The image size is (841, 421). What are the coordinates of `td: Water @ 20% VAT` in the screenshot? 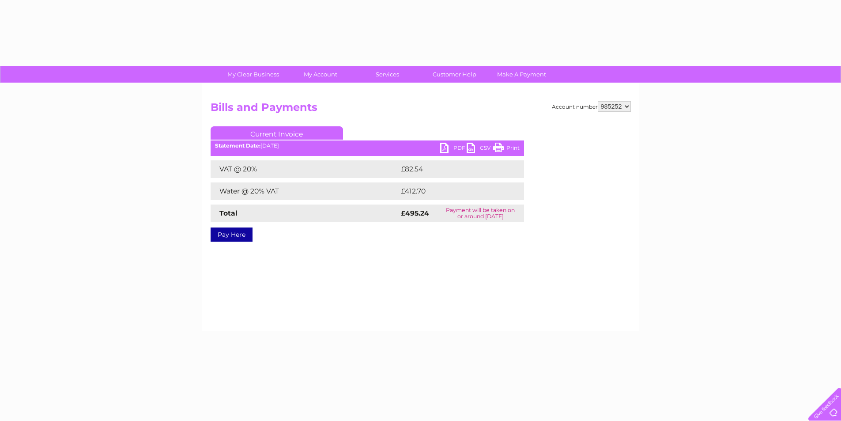 It's located at (305, 191).